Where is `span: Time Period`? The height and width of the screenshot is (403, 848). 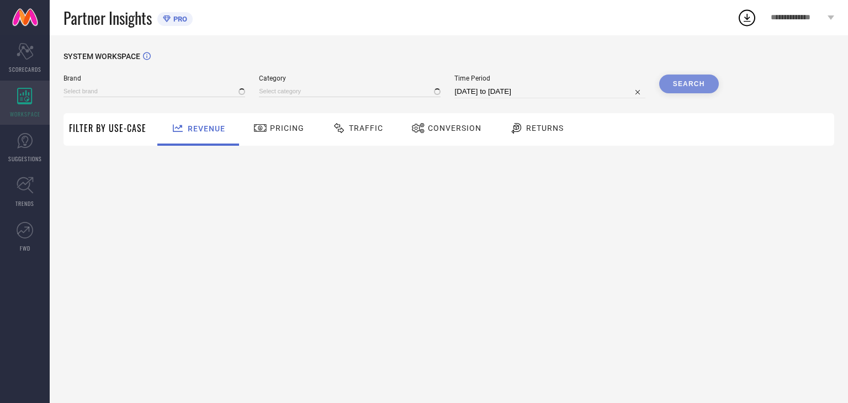 span: Time Period is located at coordinates (549, 78).